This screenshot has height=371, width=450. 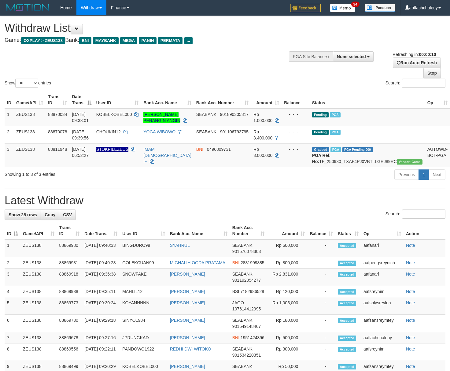 I want to click on img: MOTION_logo.png, so click(x=28, y=8).